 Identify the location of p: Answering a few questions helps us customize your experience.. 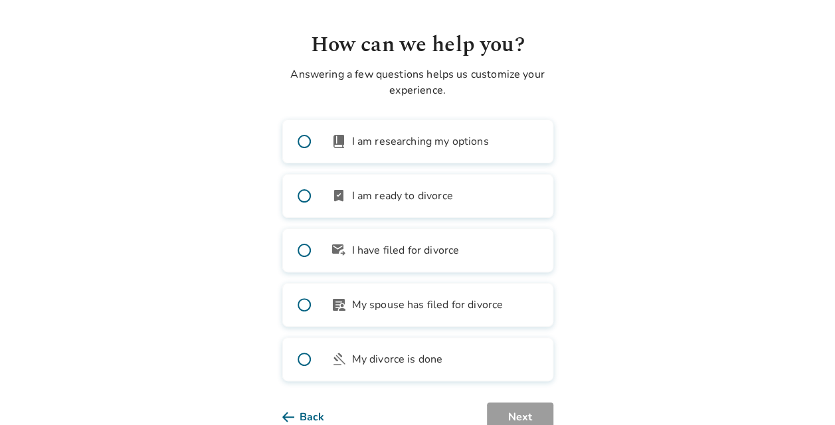
(418, 82).